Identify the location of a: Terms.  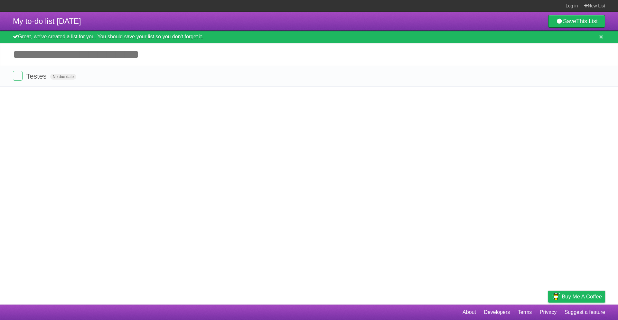
(525, 312).